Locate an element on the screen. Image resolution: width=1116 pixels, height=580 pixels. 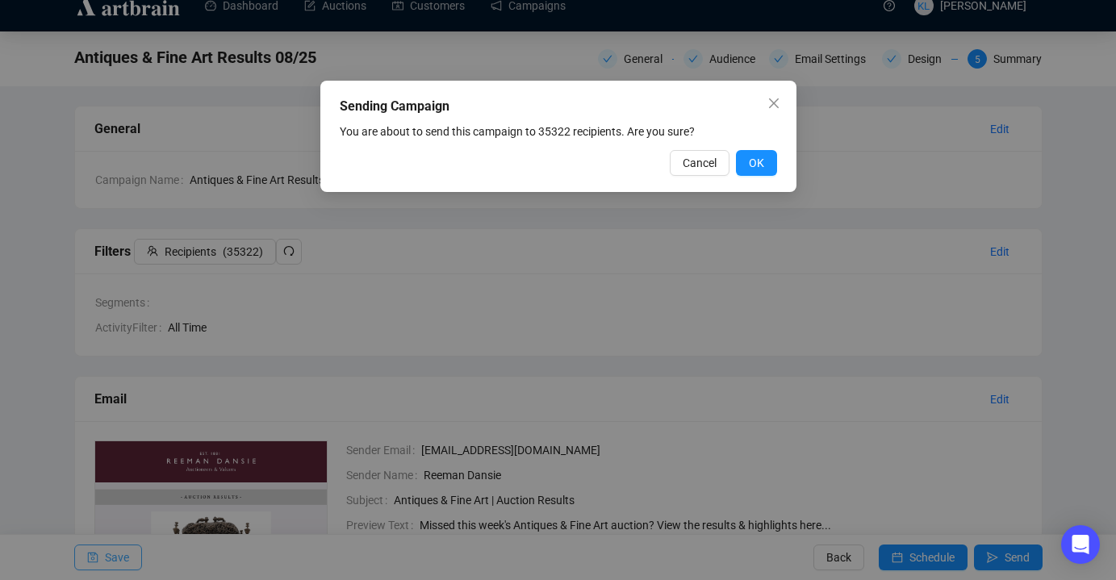
span: close is located at coordinates (774, 103).